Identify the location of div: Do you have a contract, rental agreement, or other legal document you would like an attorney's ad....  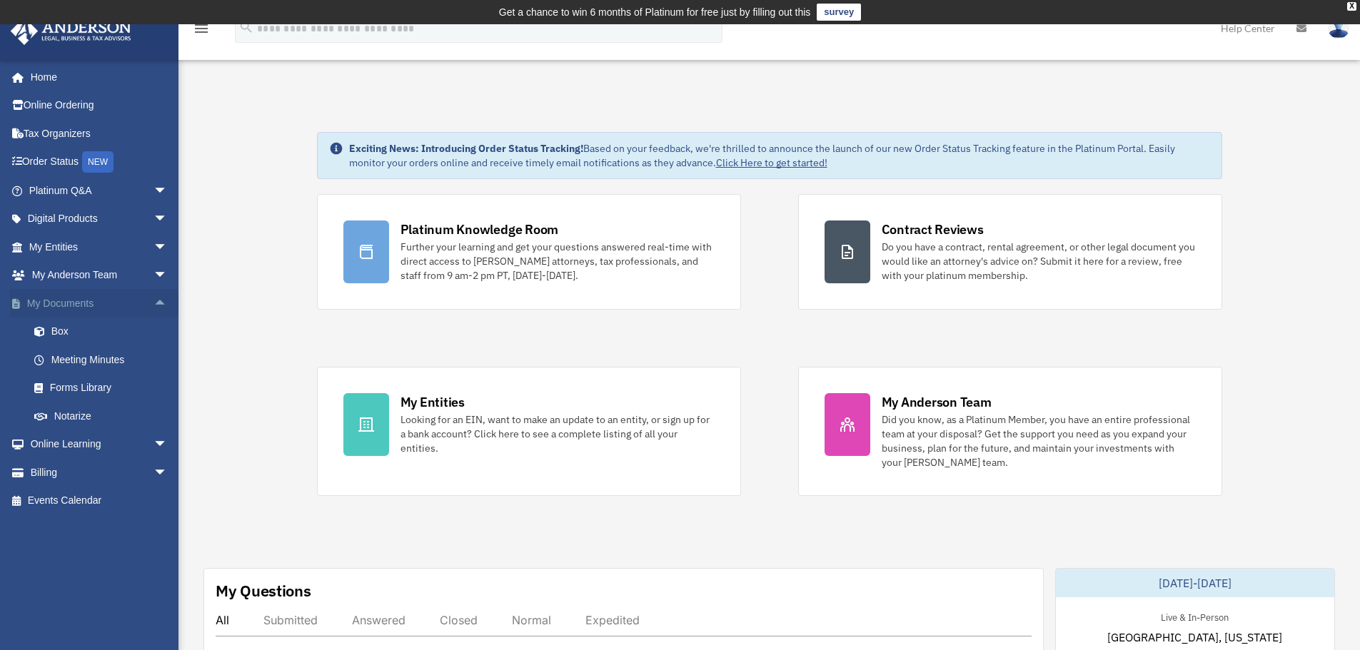
(1038, 261).